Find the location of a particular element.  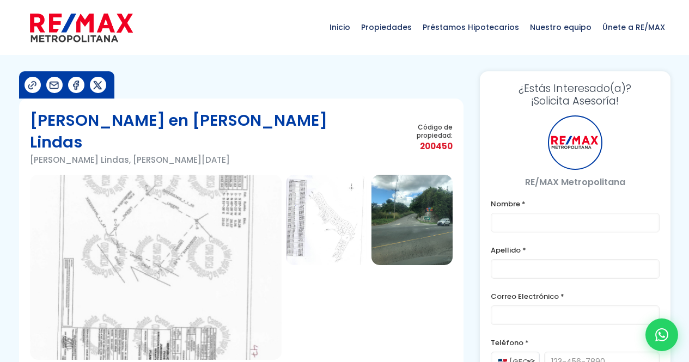

span: Código de propiedad: is located at coordinates (417, 131).